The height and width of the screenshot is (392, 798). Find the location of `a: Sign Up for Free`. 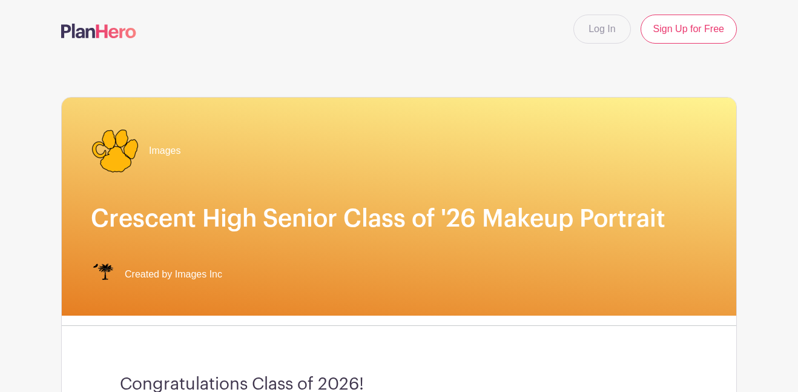

a: Sign Up for Free is located at coordinates (688, 29).